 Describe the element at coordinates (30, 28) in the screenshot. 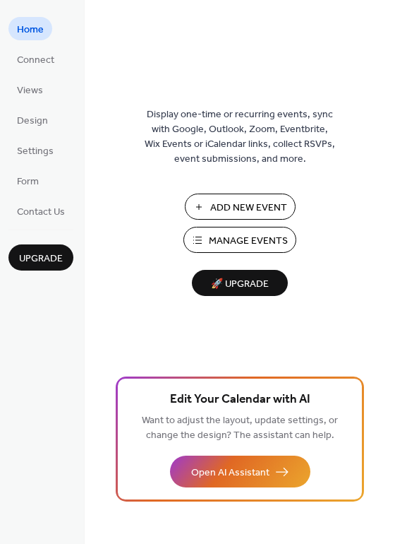

I see `a: Home` at that location.